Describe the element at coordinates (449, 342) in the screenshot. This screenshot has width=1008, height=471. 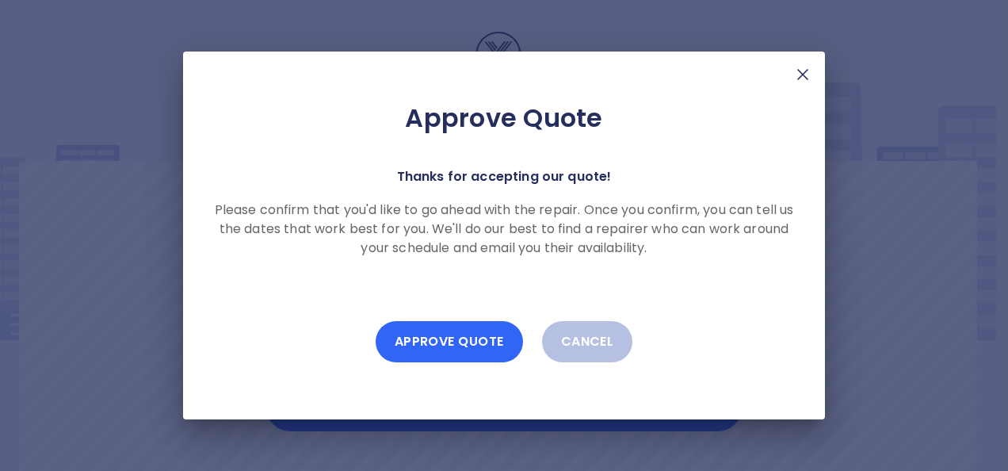
I see `button: Approve Quote` at that location.